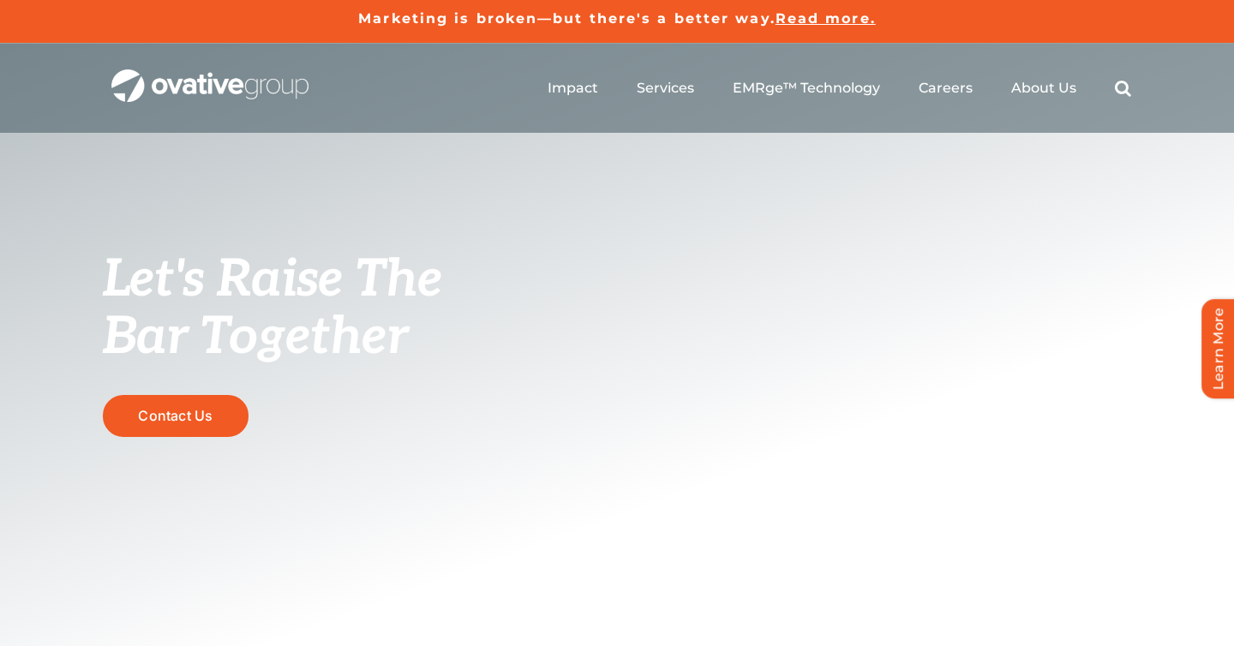  What do you see at coordinates (806, 88) in the screenshot?
I see `a: EMRge™ Technology` at bounding box center [806, 88].